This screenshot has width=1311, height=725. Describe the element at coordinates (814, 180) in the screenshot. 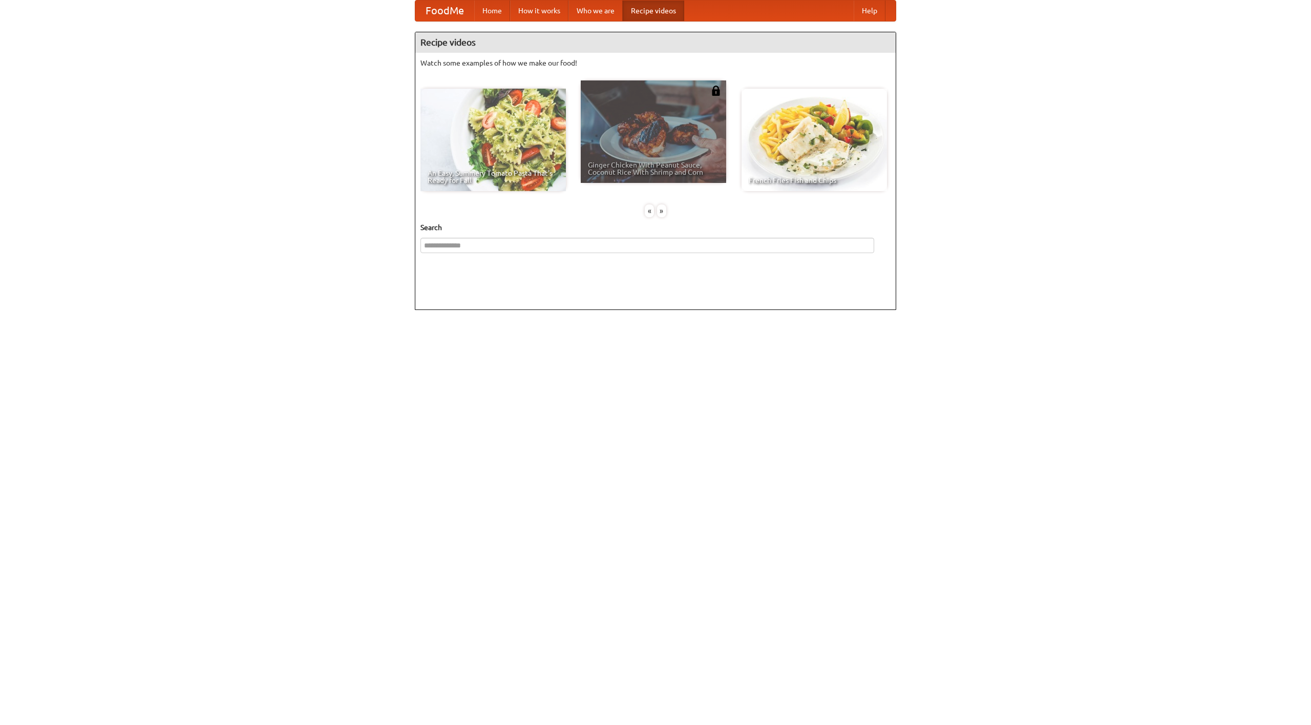

I see `span: French Fries Fish and Chips` at that location.